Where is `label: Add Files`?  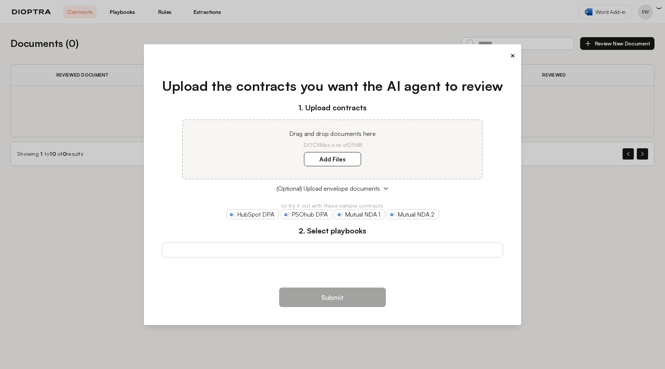 label: Add Files is located at coordinates (333, 159).